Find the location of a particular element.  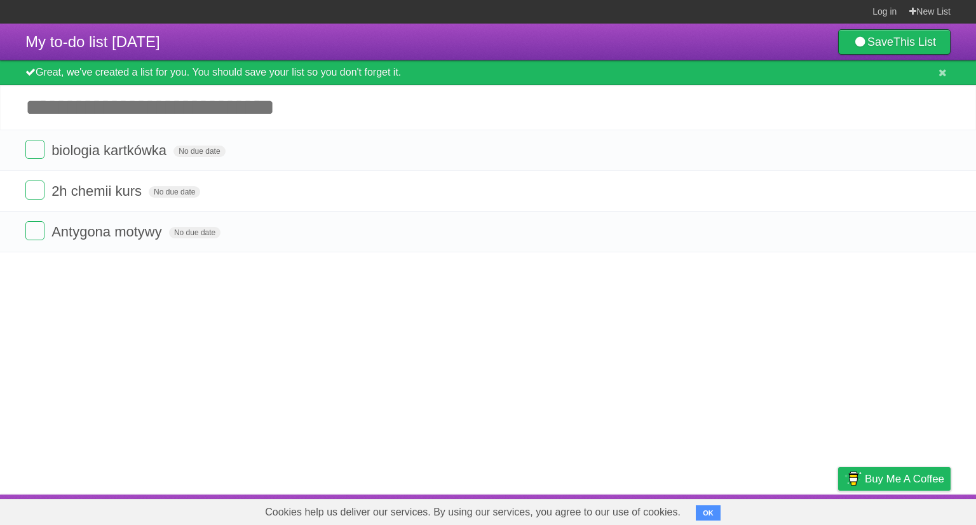

button: OK is located at coordinates (708, 513).